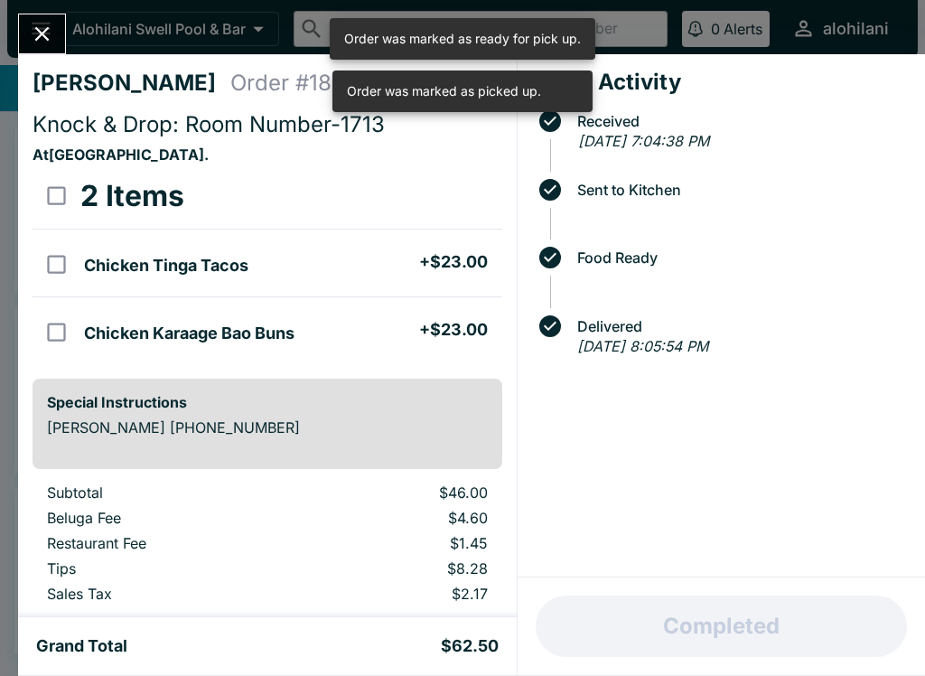 The image size is (925, 676). Describe the element at coordinates (307, 83) in the screenshot. I see `h4: Order # 182782` at that location.